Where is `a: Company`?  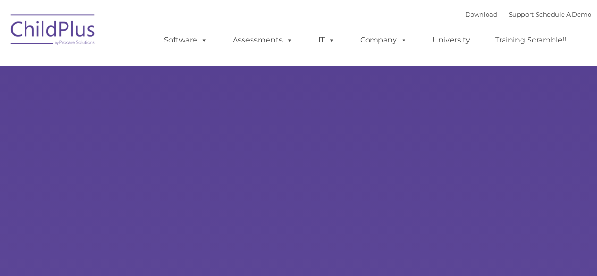
a: Company is located at coordinates (384, 40).